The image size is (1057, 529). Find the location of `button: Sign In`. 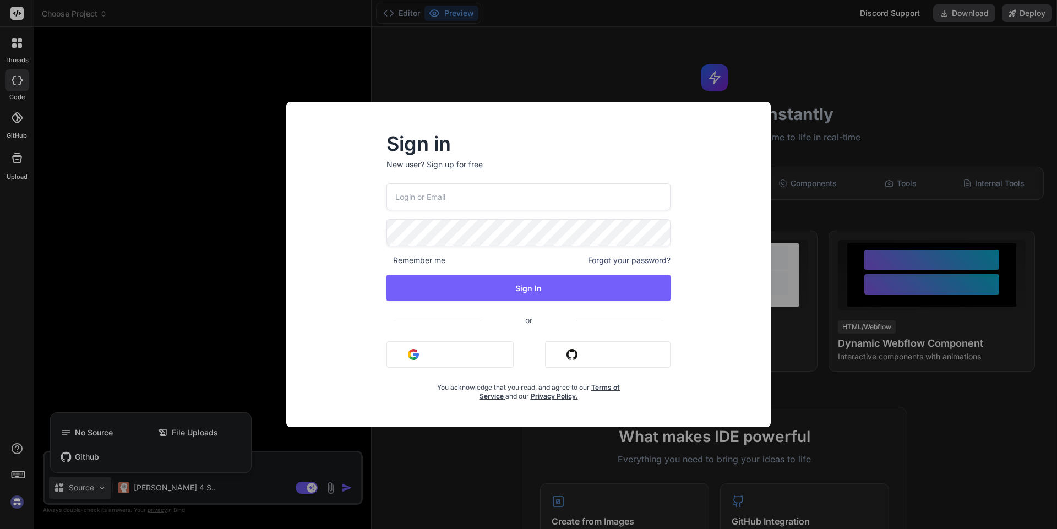

button: Sign In is located at coordinates (528, 288).